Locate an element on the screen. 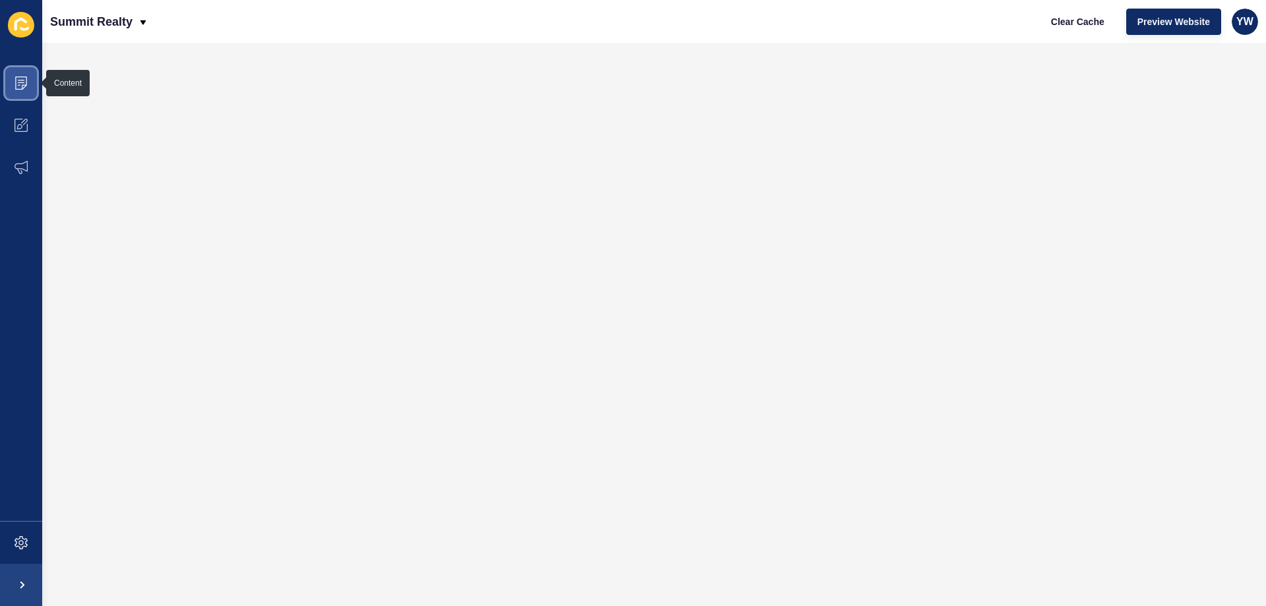  span: YW is located at coordinates (1245, 22).